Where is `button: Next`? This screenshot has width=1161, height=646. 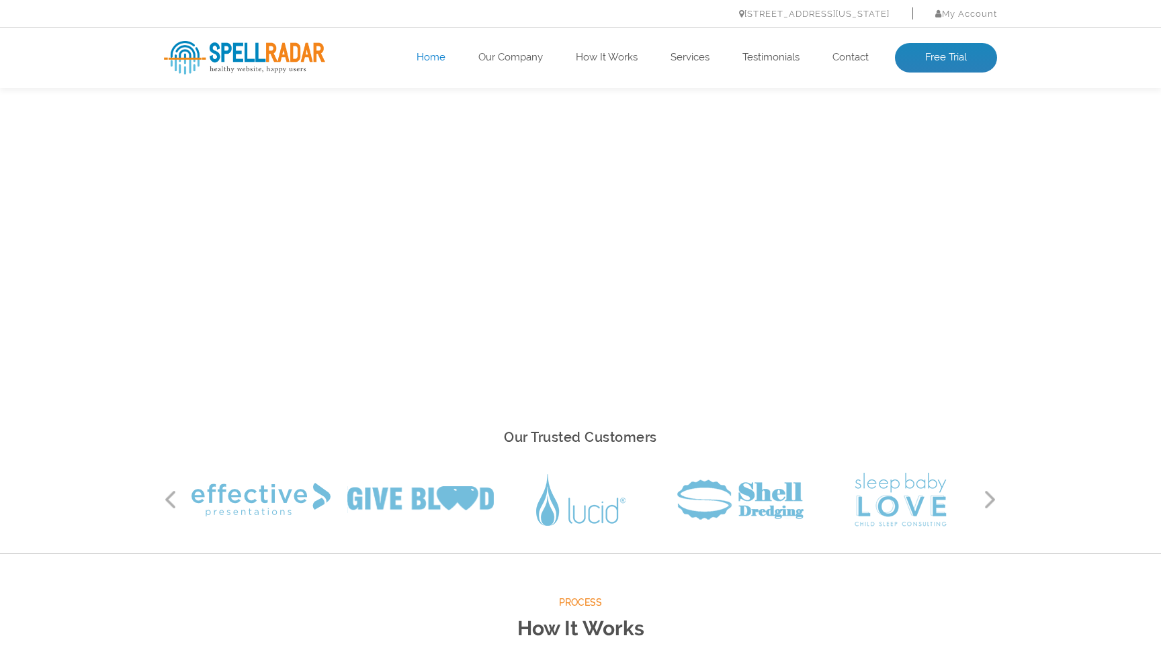
button: Next is located at coordinates (991, 500).